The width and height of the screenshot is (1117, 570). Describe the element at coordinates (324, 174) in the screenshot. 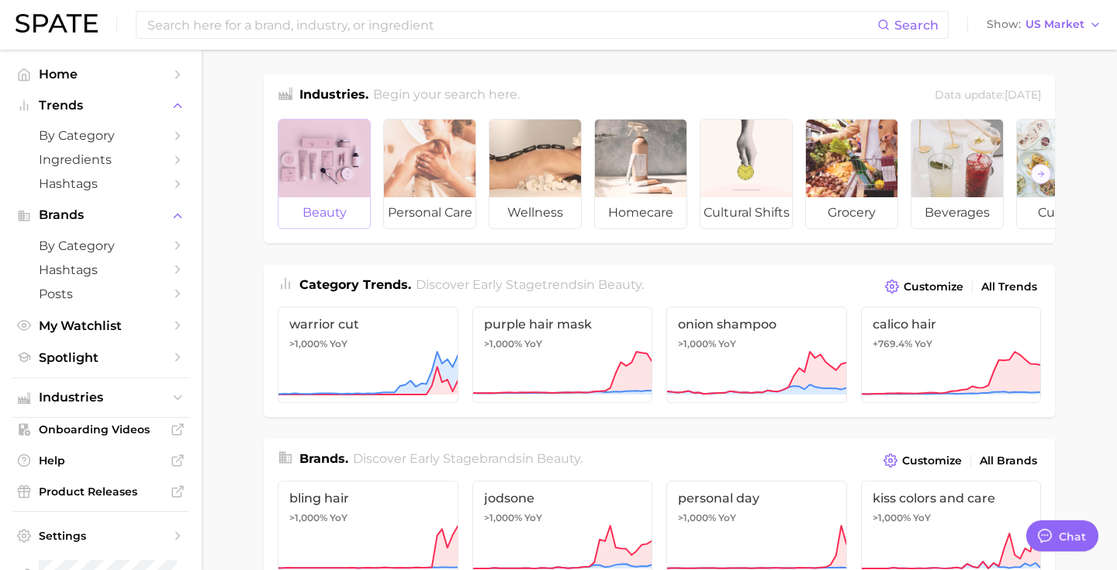

I see `a: beauty` at that location.